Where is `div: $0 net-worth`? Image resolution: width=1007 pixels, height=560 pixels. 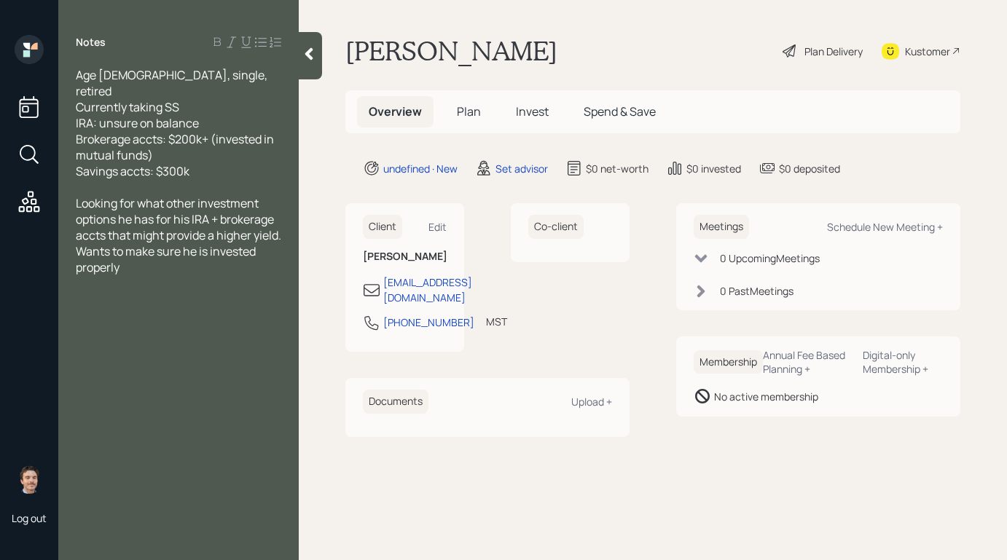 div: $0 net-worth is located at coordinates (617, 168).